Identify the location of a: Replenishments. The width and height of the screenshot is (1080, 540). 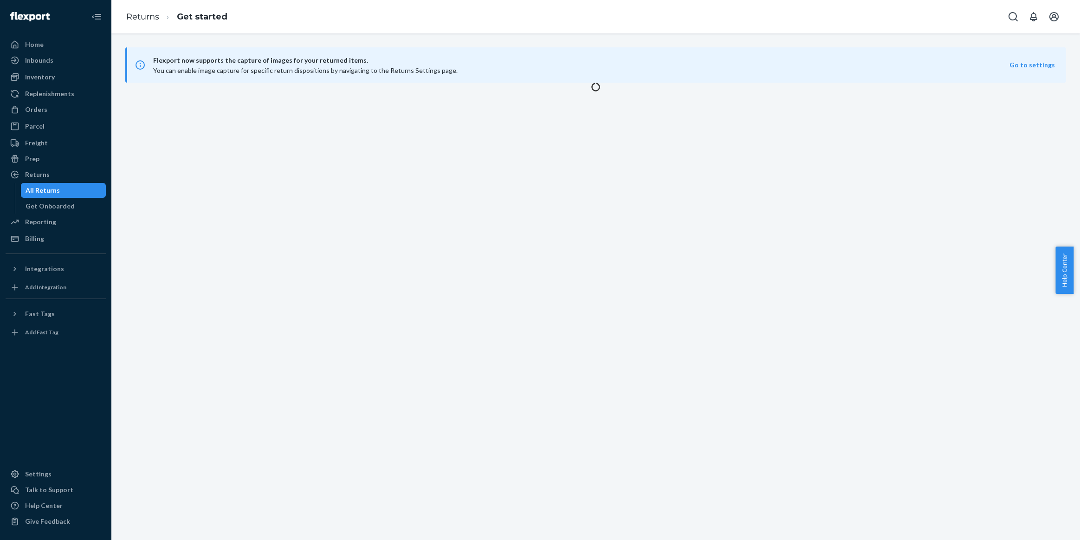
(56, 94).